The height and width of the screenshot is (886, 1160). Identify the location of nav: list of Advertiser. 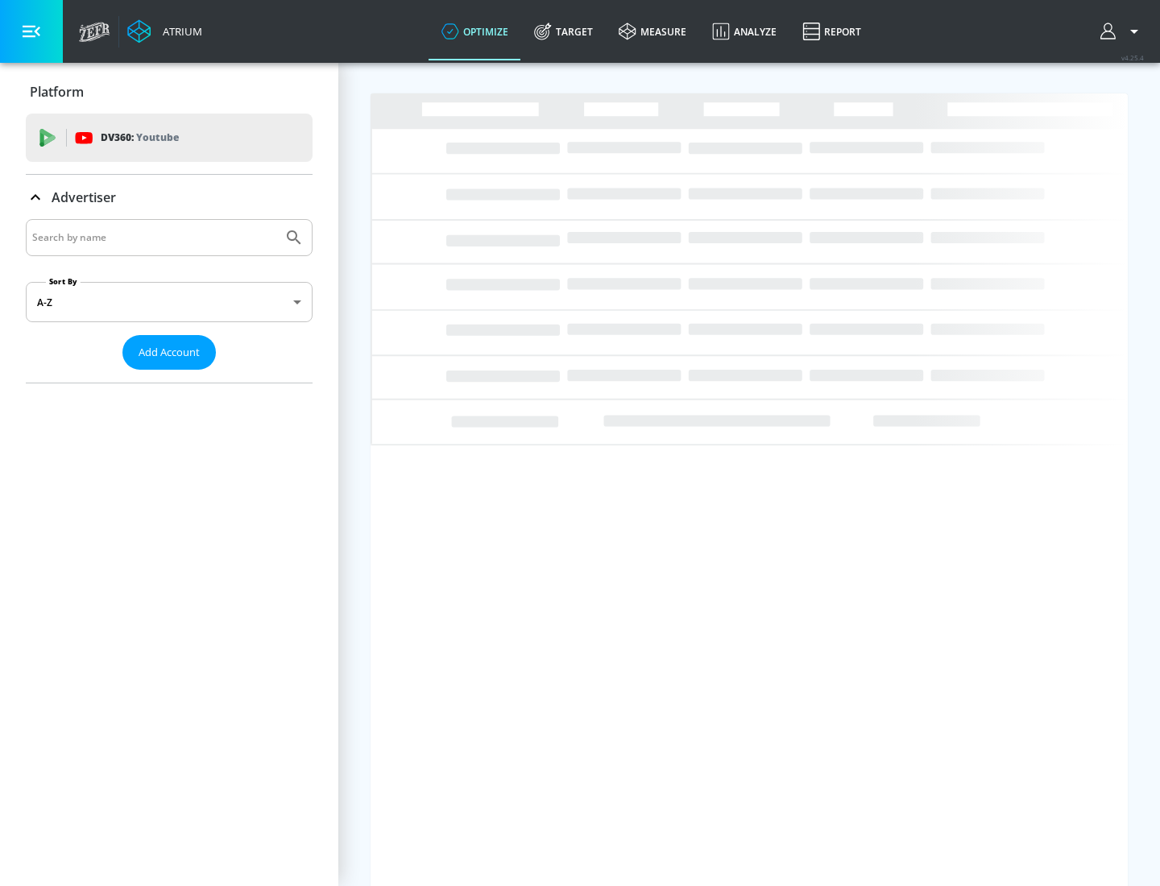
(169, 376).